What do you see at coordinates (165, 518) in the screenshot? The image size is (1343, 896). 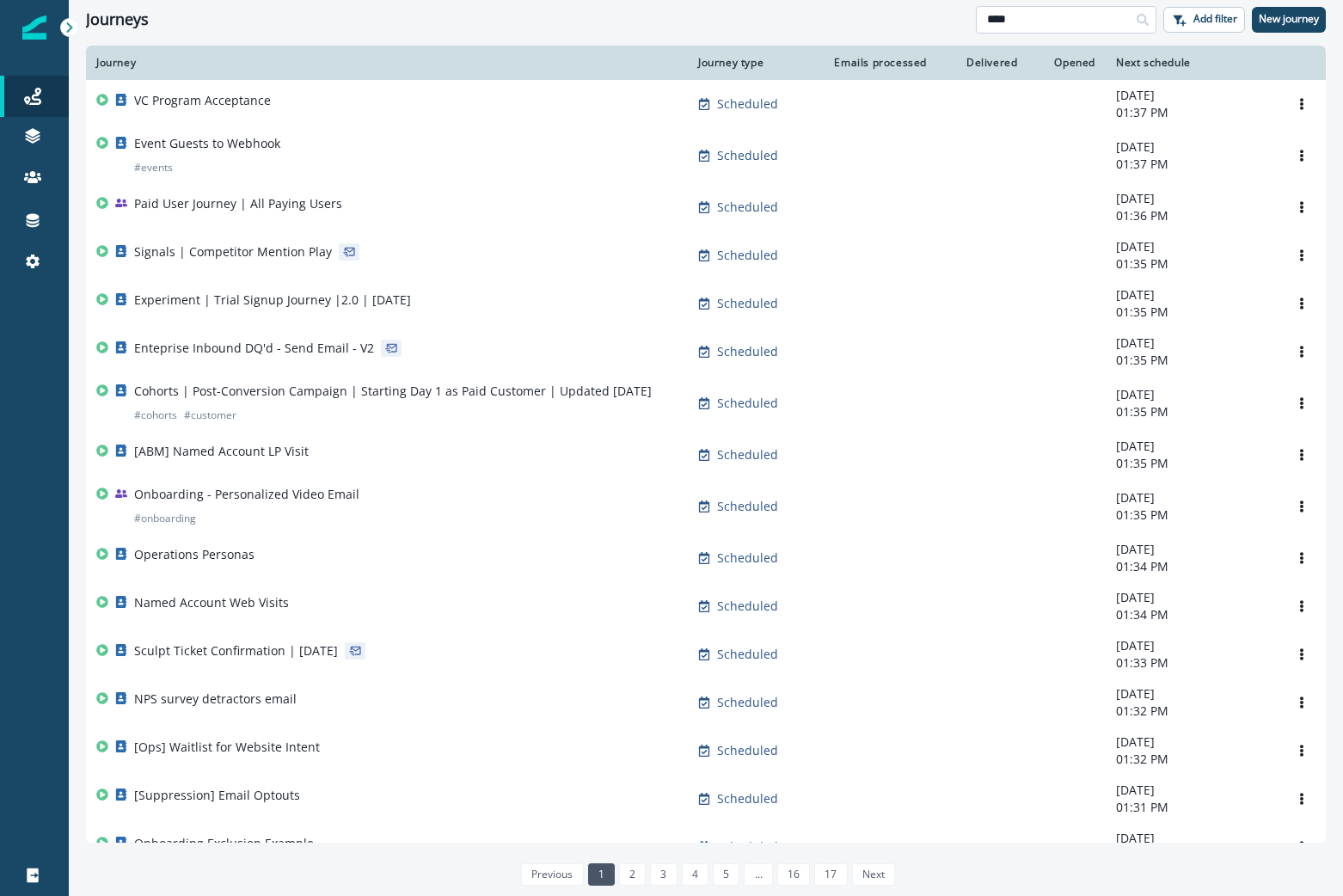 I see `p: # onboarding` at bounding box center [165, 518].